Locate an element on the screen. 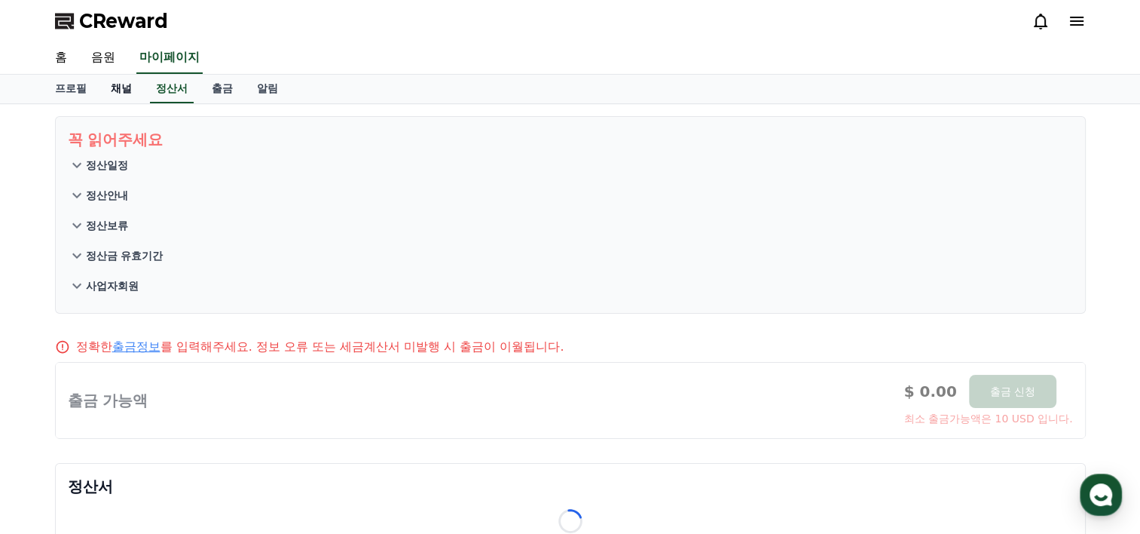 Image resolution: width=1140 pixels, height=534 pixels. a: 설정 is located at coordinates (242, 427).